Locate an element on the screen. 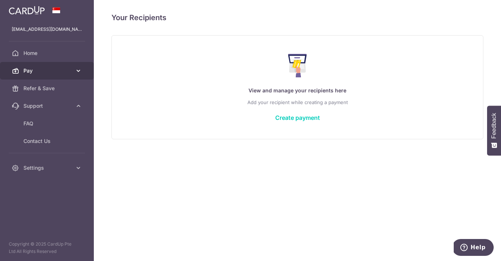 The width and height of the screenshot is (501, 261). span: FAQ is located at coordinates (48, 124).